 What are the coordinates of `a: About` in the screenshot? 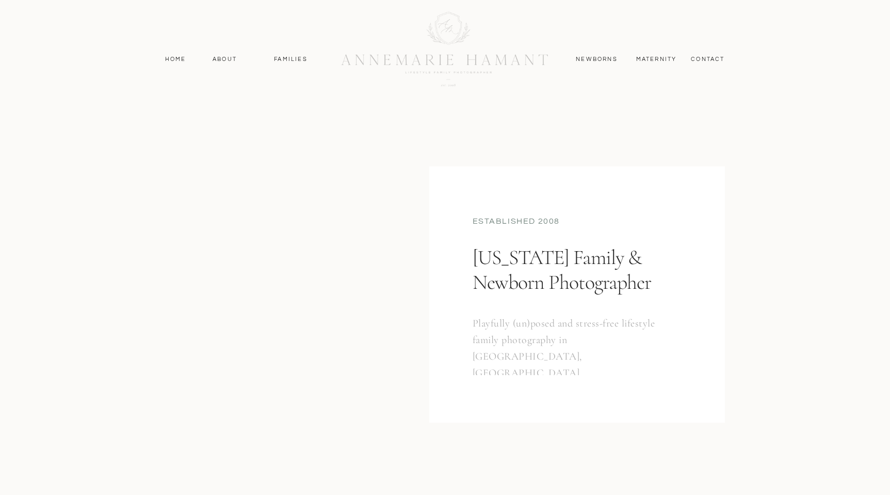 It's located at (225, 59).